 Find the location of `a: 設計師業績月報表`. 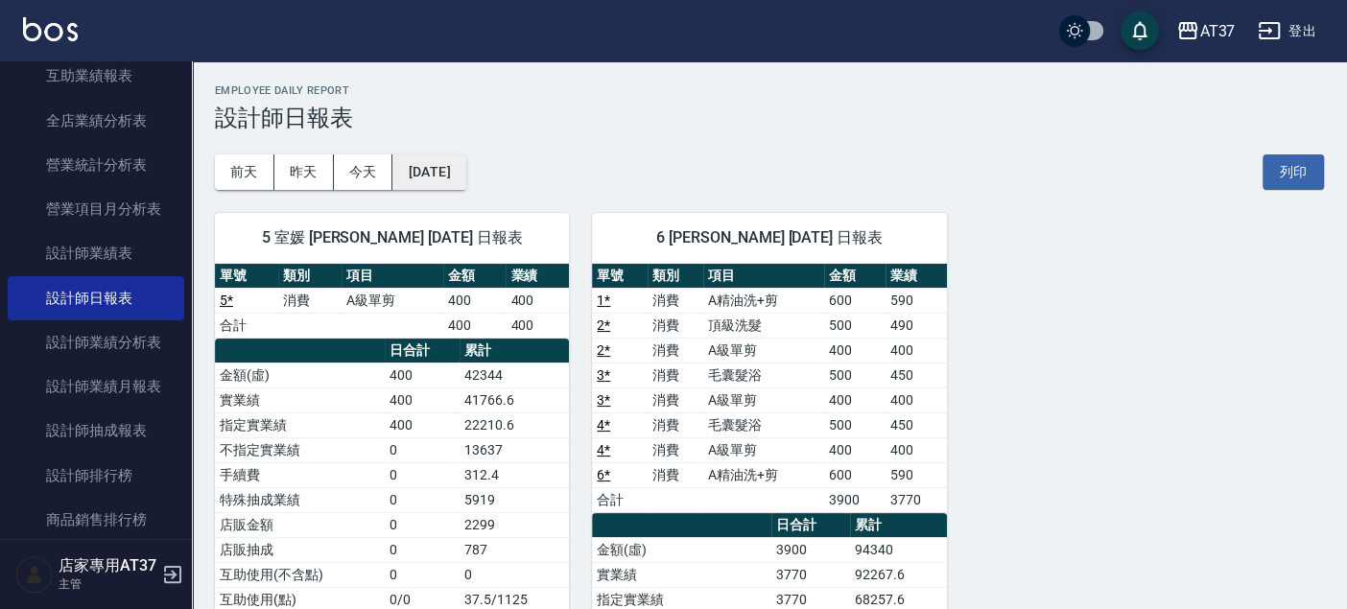

a: 設計師業績月報表 is located at coordinates (96, 387).